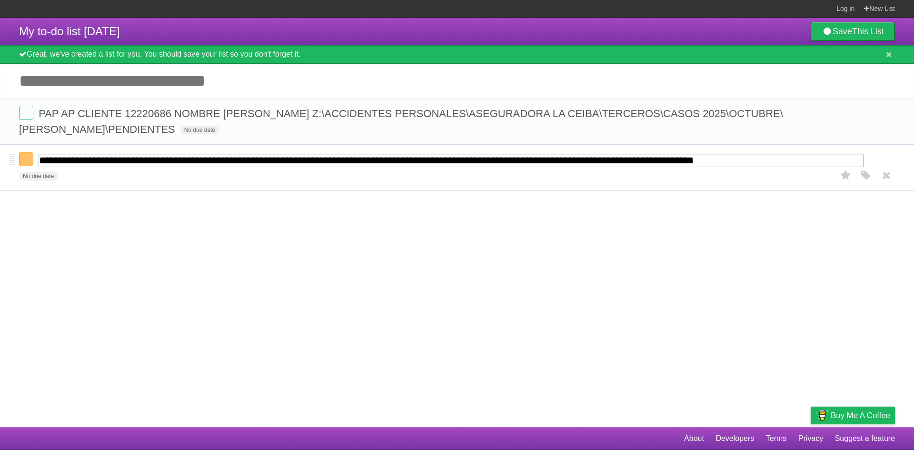  Describe the element at coordinates (822, 415) in the screenshot. I see `img: Buy me a coffee` at that location.